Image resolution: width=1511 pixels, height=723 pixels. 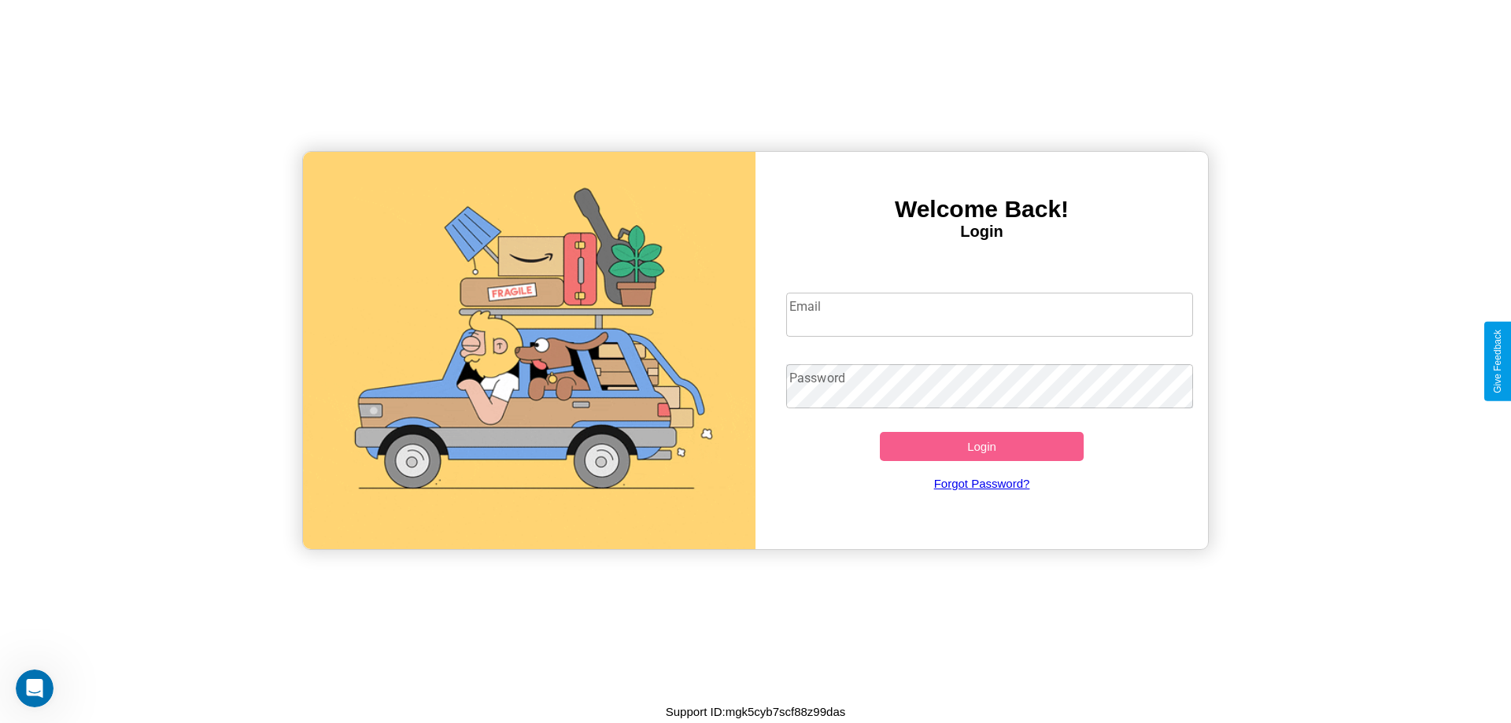 I want to click on img: gif, so click(x=529, y=350).